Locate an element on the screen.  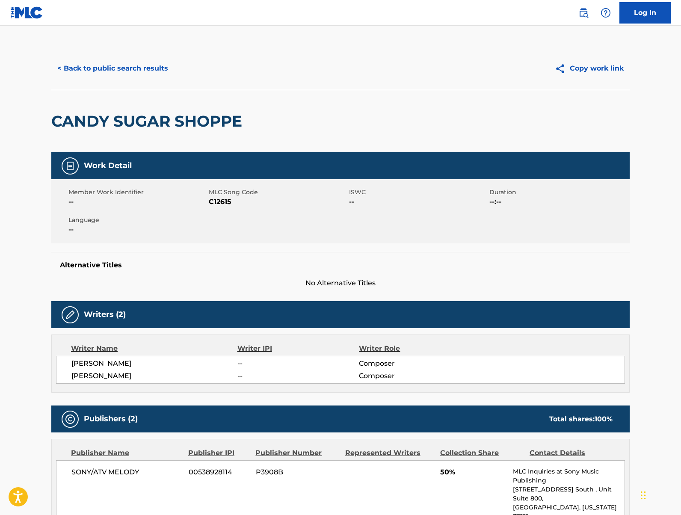
span: Member Work Identifier is located at coordinates (137, 192).